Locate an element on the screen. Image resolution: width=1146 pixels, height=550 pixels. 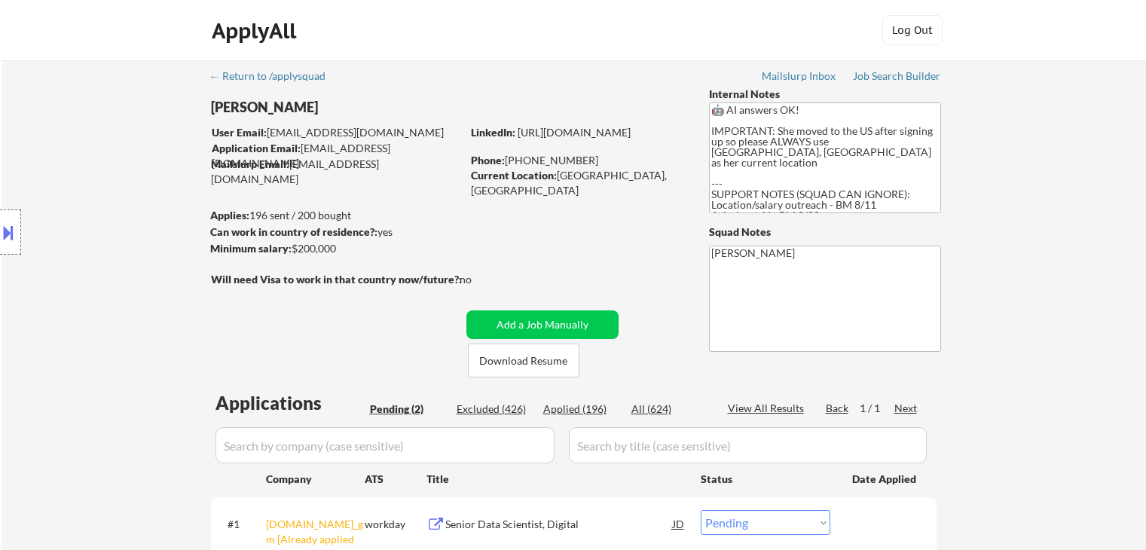
div: Squad Notes is located at coordinates (825, 232).